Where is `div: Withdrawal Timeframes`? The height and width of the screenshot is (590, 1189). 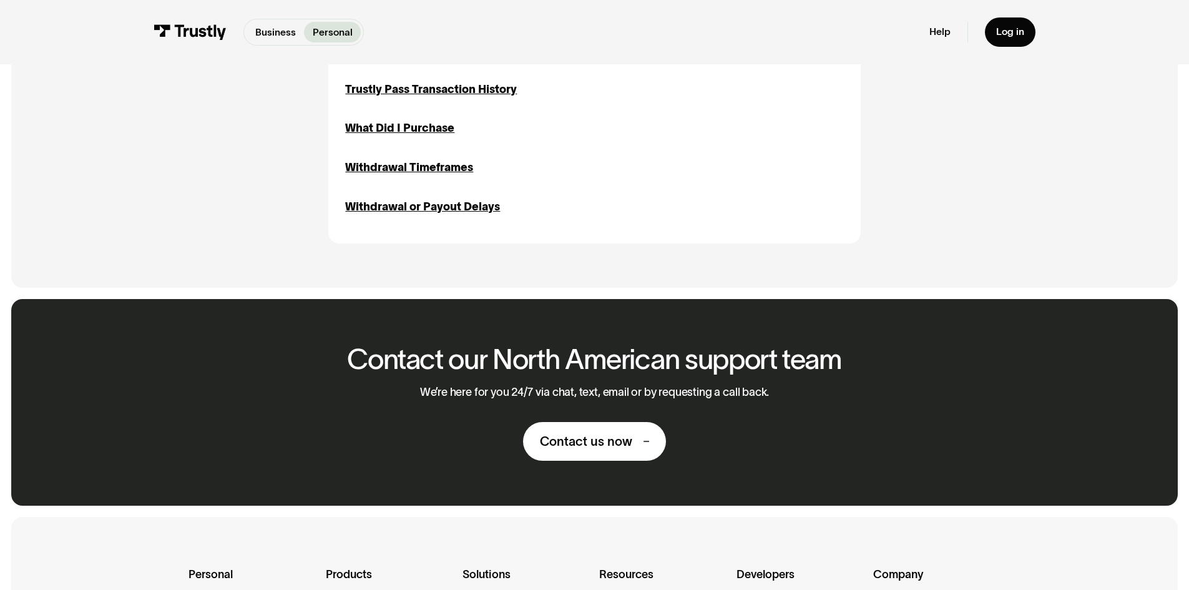
div: Withdrawal Timeframes is located at coordinates (409, 167).